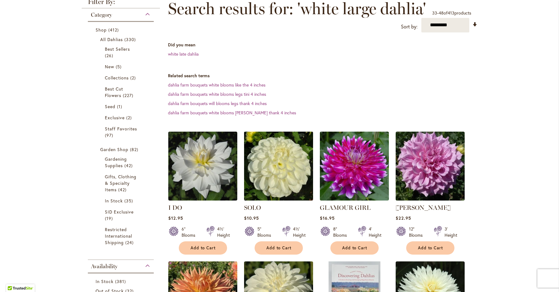 The height and width of the screenshot is (292, 559). What do you see at coordinates (114, 149) in the screenshot?
I see `span: Garden Shop` at bounding box center [114, 149].